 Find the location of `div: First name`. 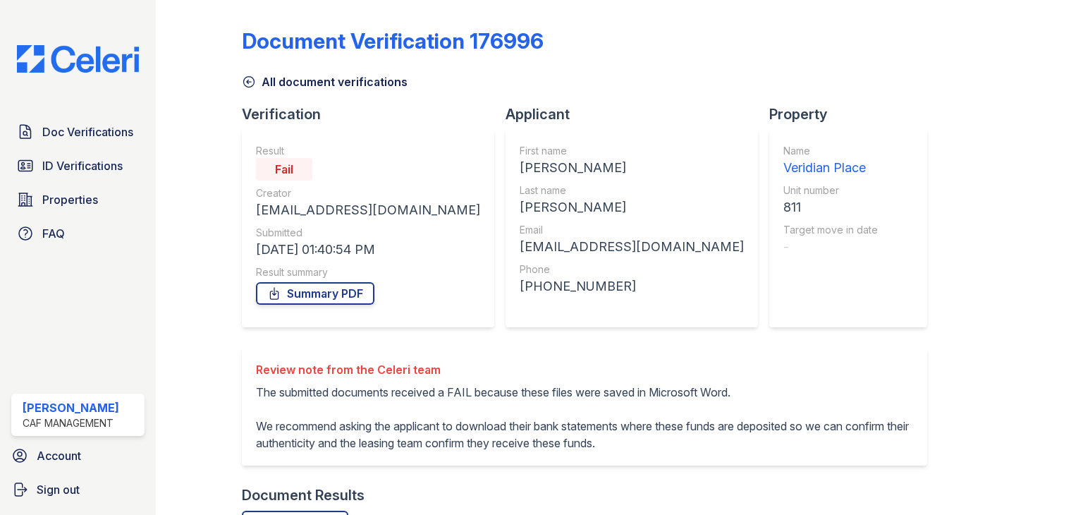

div: First name is located at coordinates (632, 151).